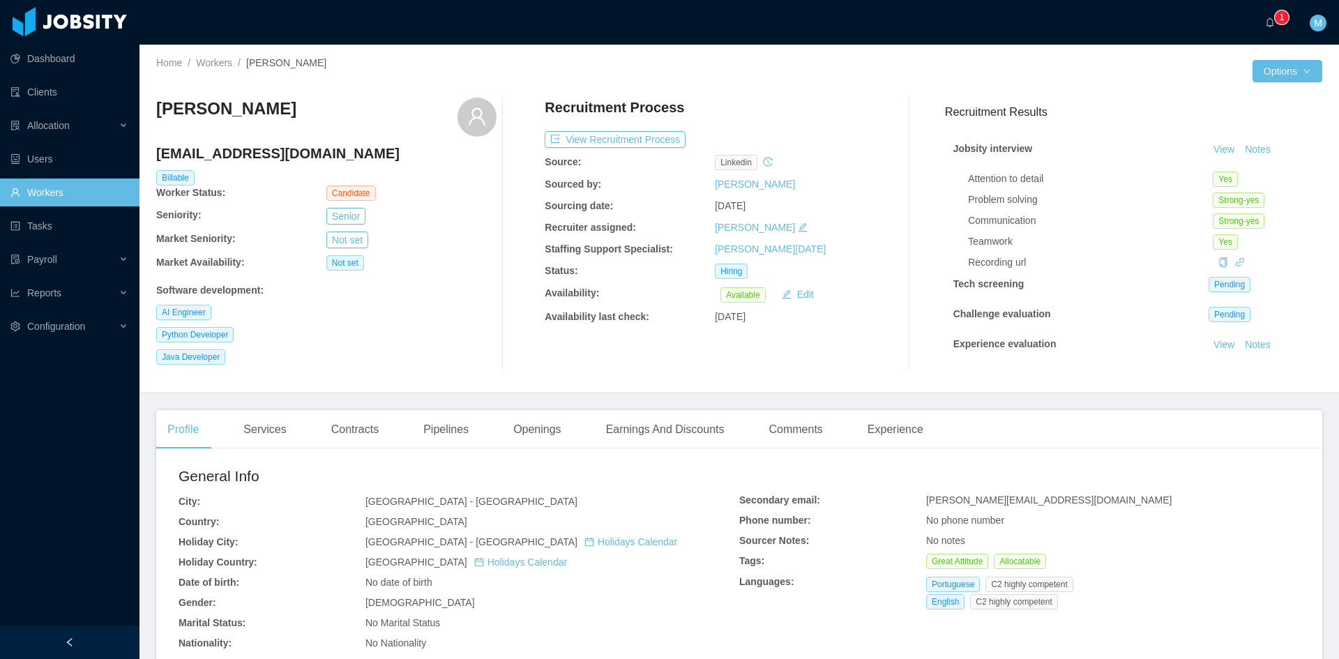 This screenshot has height=659, width=1339. What do you see at coordinates (183, 312) in the screenshot?
I see `span: AI Engineer` at bounding box center [183, 312].